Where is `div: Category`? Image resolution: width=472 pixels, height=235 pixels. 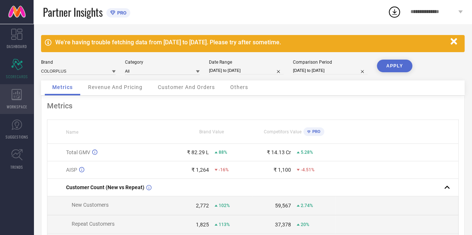 div: Category is located at coordinates (162, 62).